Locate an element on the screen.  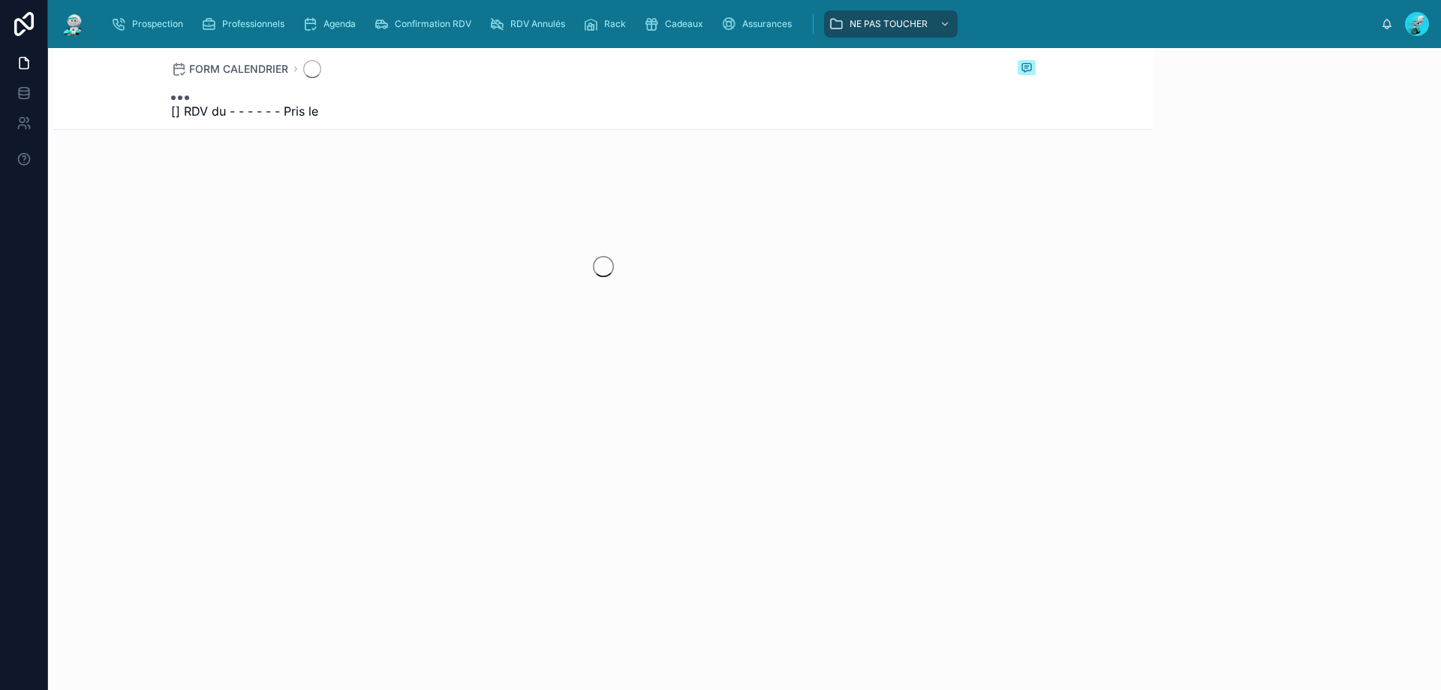
span: Cadeaux is located at coordinates (684, 24).